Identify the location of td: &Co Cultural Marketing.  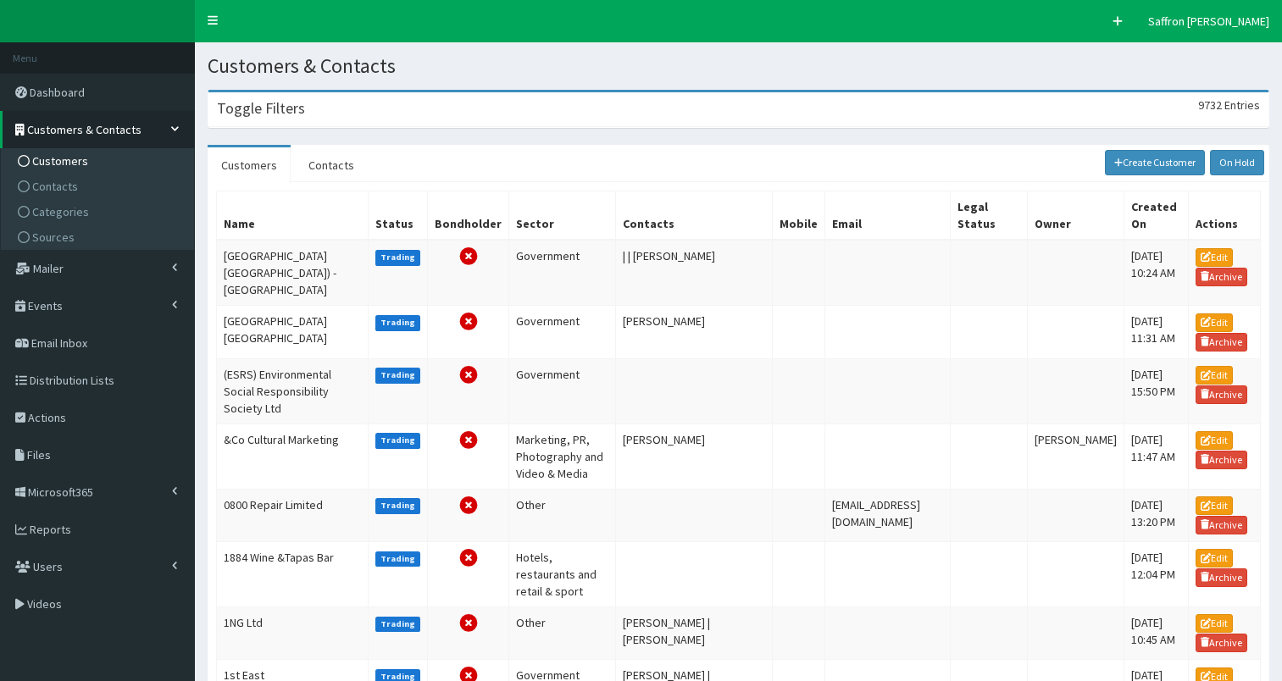
(292, 456).